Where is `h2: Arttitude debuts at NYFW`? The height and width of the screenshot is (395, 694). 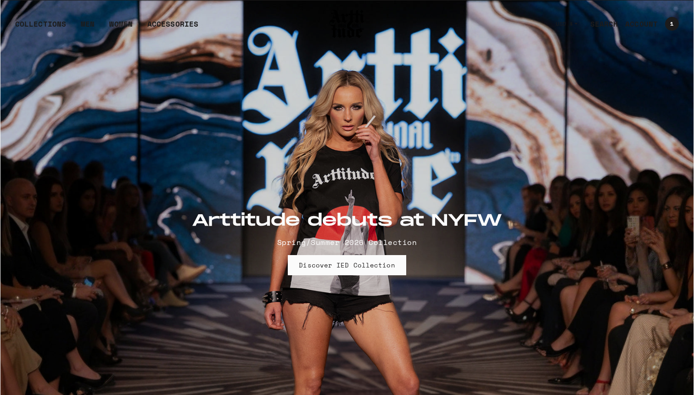
h2: Arttitude debuts at NYFW is located at coordinates (347, 221).